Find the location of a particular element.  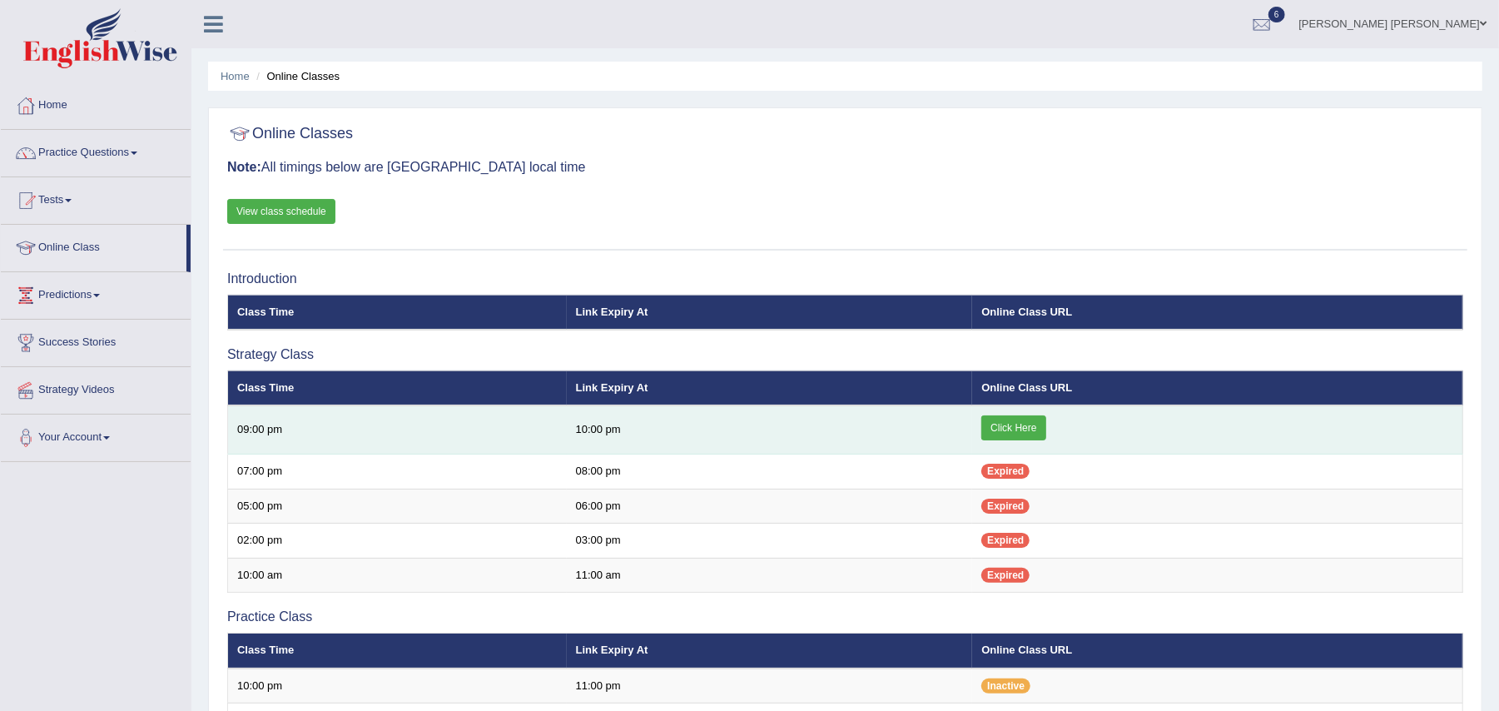

a: View class schedule is located at coordinates (281, 211).